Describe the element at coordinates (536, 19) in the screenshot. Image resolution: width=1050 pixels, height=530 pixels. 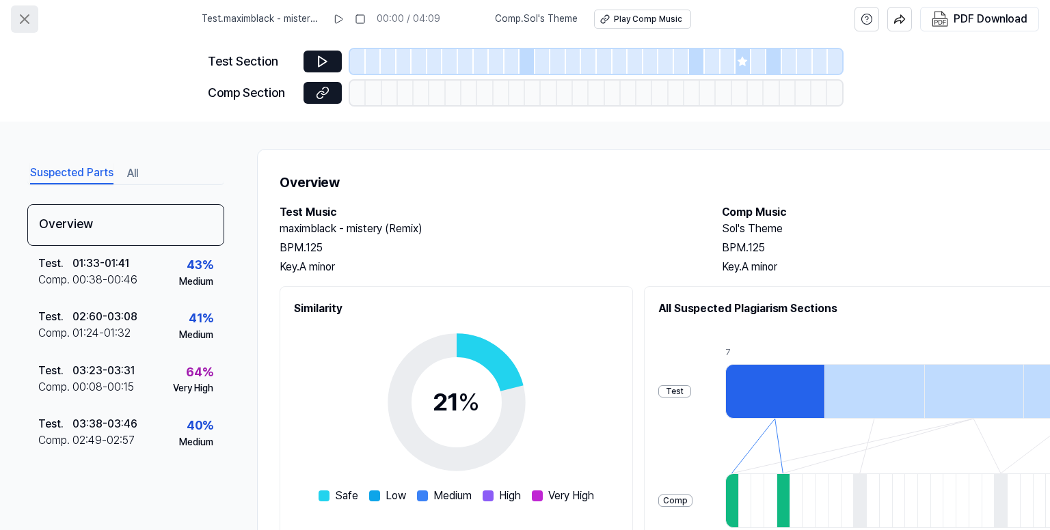
I see `span: Comp . Sol's Theme` at that location.